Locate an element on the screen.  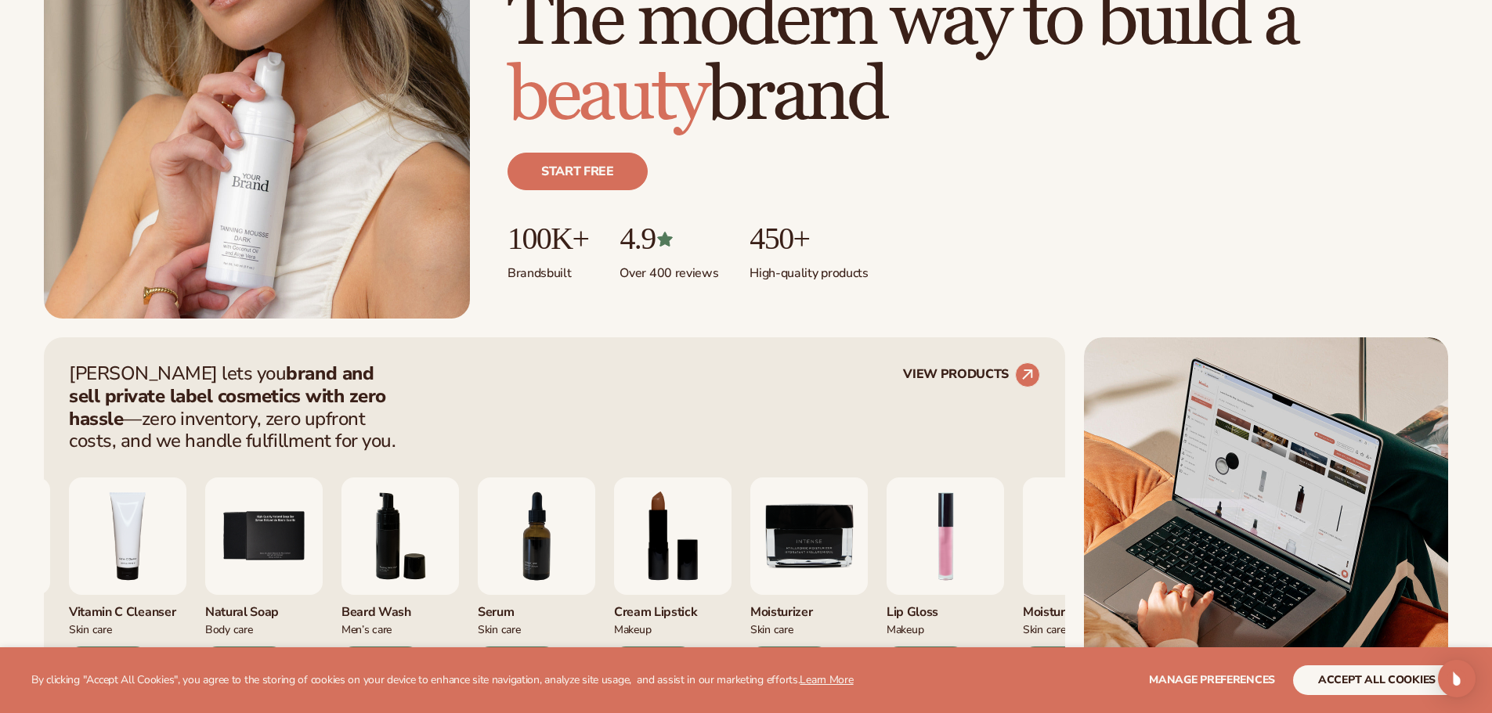
div: $16 PROFIT is located at coordinates (925, 658).